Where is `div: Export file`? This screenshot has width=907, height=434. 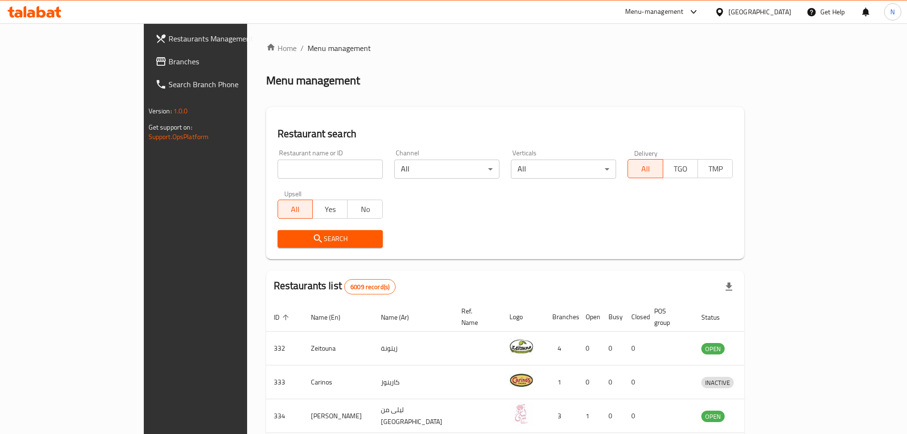 div: Export file is located at coordinates (729, 287).